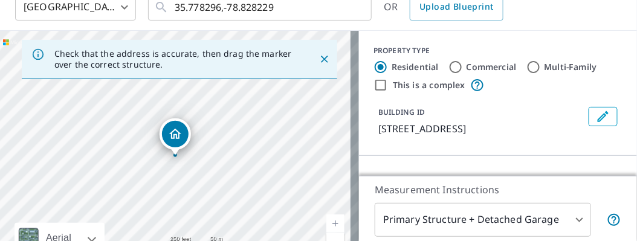  What do you see at coordinates (336, 224) in the screenshot?
I see `a: Current Level 17, Zoom In` at bounding box center [336, 224].